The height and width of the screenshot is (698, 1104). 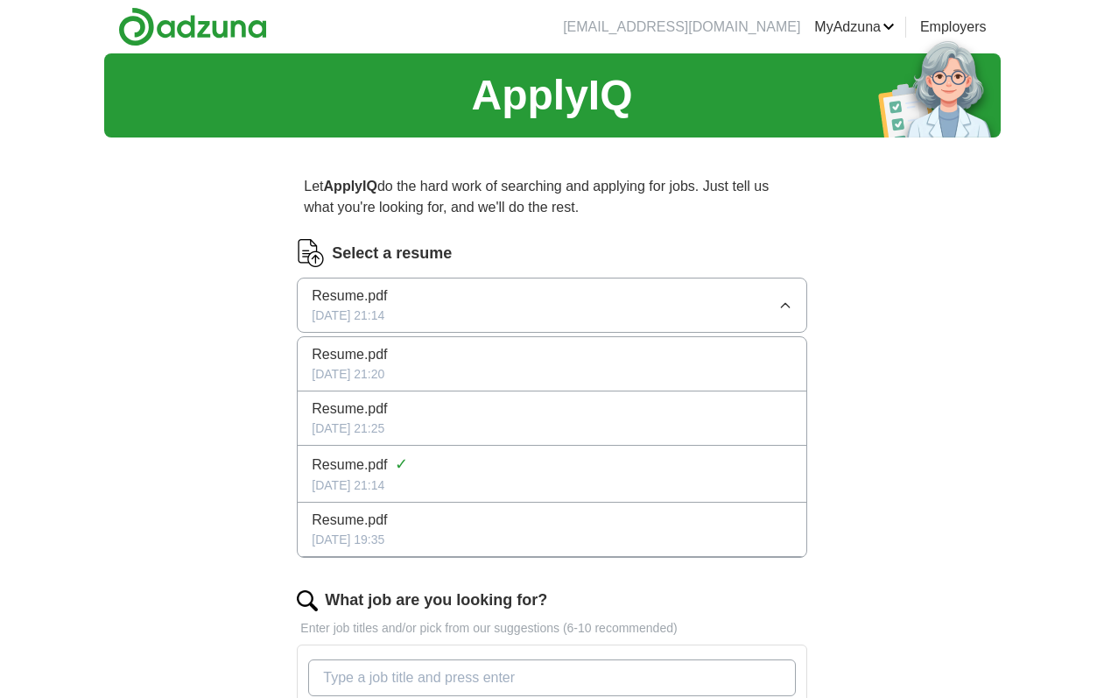 I want to click on a: MyAdzuna, so click(x=854, y=27).